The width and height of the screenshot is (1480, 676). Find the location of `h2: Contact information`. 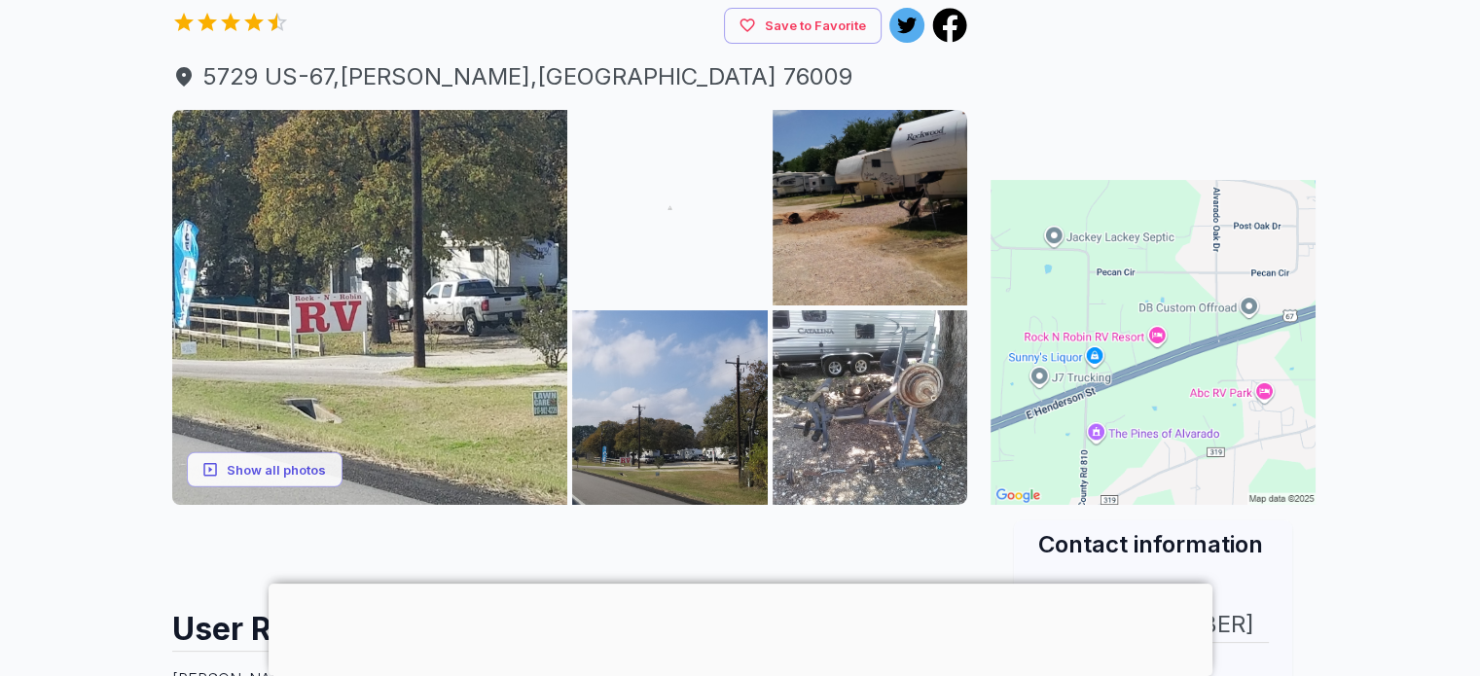

h2: Contact information is located at coordinates (1153, 544).